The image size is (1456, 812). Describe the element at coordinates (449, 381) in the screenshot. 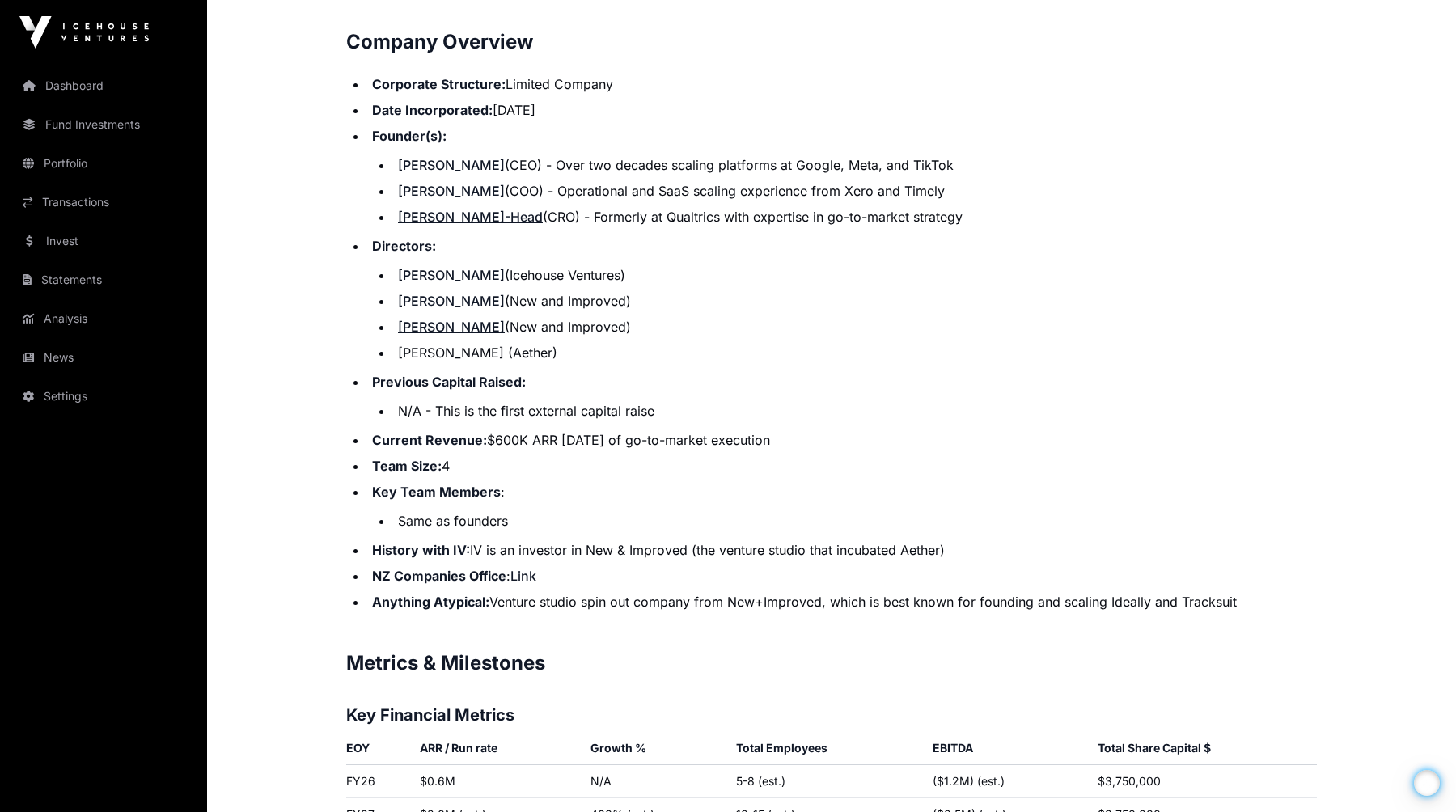

I see `strong: Previous Capital Raised:` at that location.